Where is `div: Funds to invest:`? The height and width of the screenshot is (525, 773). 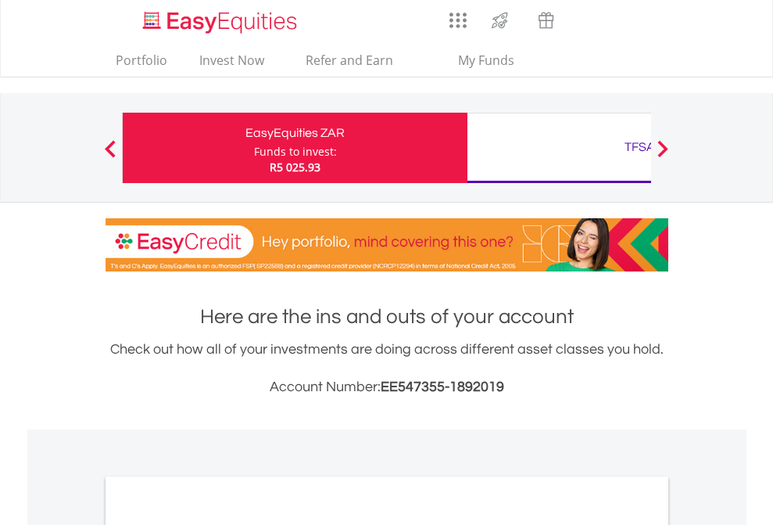 div: Funds to invest: is located at coordinates (296, 152).